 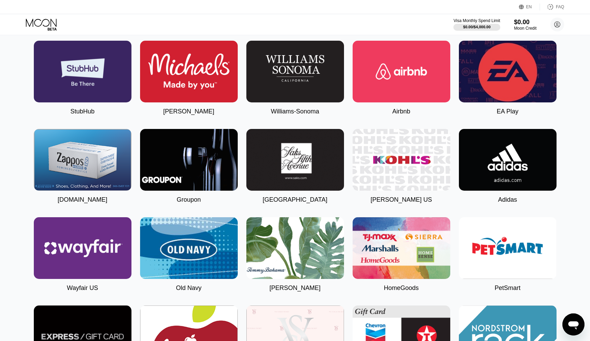 What do you see at coordinates (507, 288) in the screenshot?
I see `div: PetSmart` at bounding box center [507, 288].